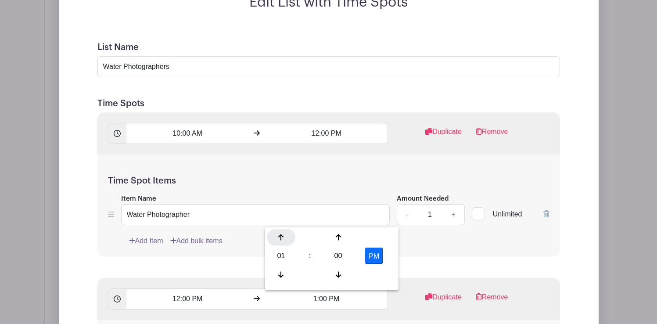 The height and width of the screenshot is (324, 657). I want to click on div: Pick Hour, so click(281, 256).